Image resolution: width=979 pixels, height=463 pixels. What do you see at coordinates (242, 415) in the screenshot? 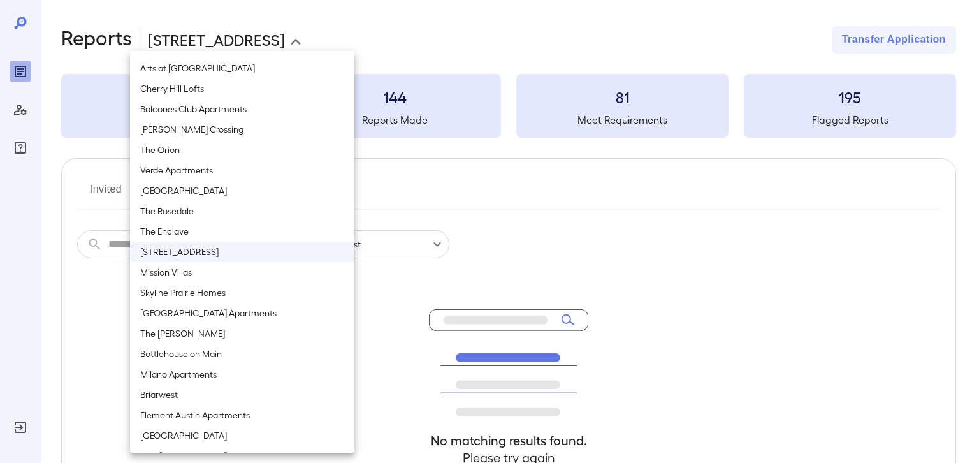
I see `li: Element Austin Apartments` at bounding box center [242, 415].